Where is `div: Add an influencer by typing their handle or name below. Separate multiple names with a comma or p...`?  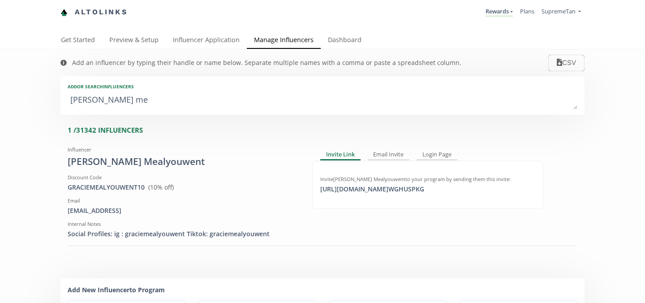 div: Add an influencer by typing their handle or name below. Separate multiple names with a comma or p... is located at coordinates (266, 63).